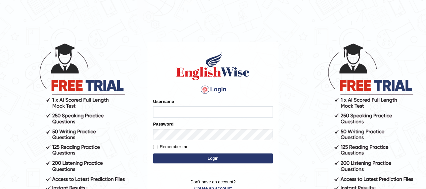  I want to click on label: Password, so click(163, 124).